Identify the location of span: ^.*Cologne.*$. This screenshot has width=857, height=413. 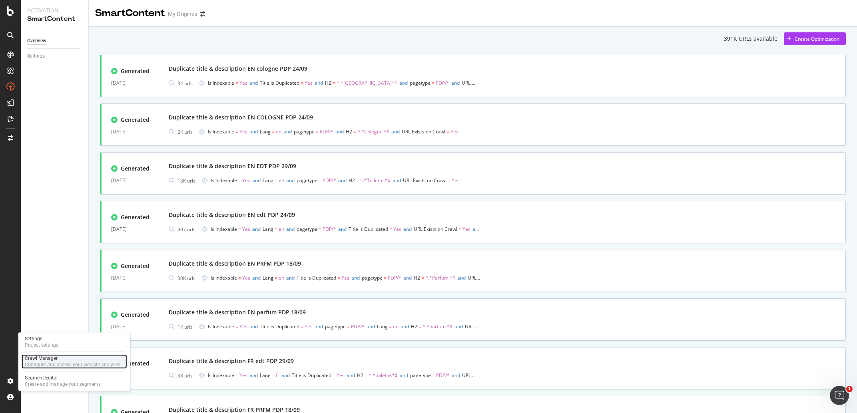
(373, 132).